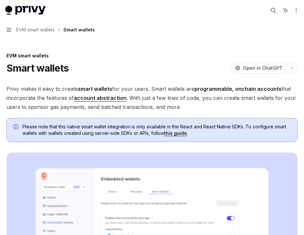  Describe the element at coordinates (37, 68) in the screenshot. I see `h1: Smart wallets` at that location.